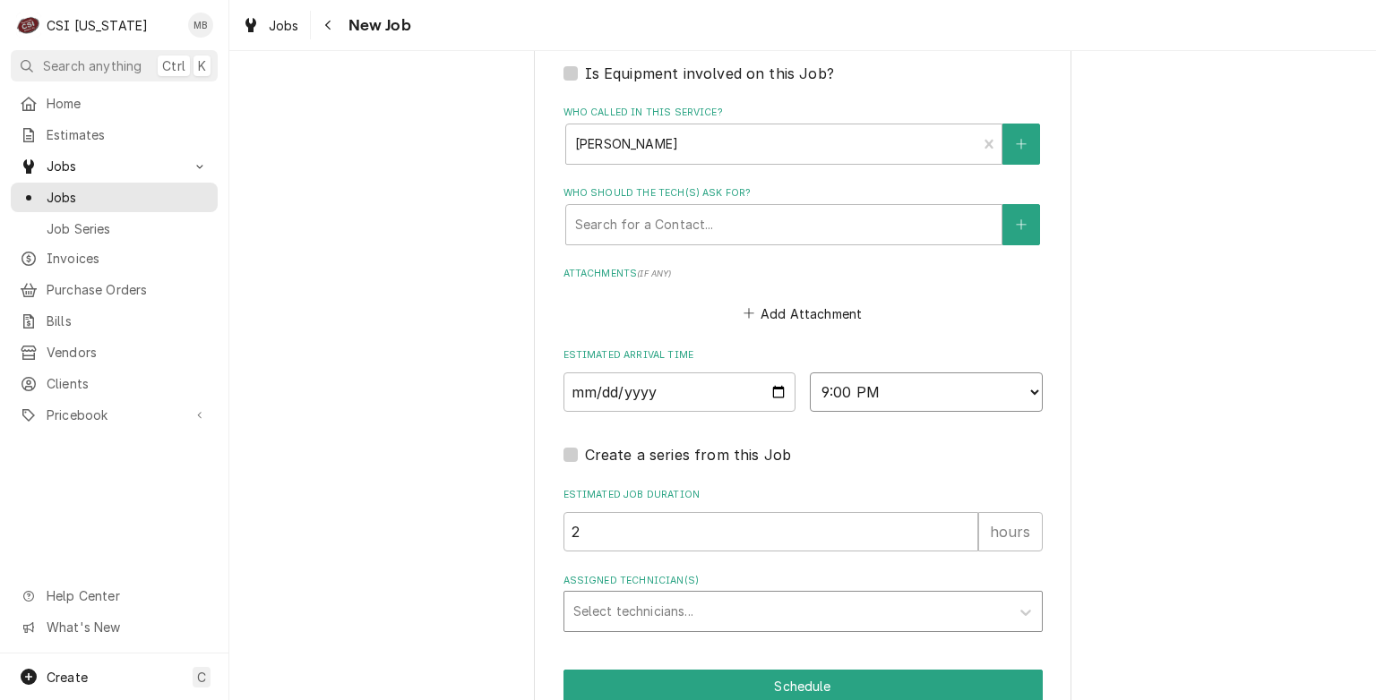  I want to click on label: Estimated Job Duration, so click(803, 495).